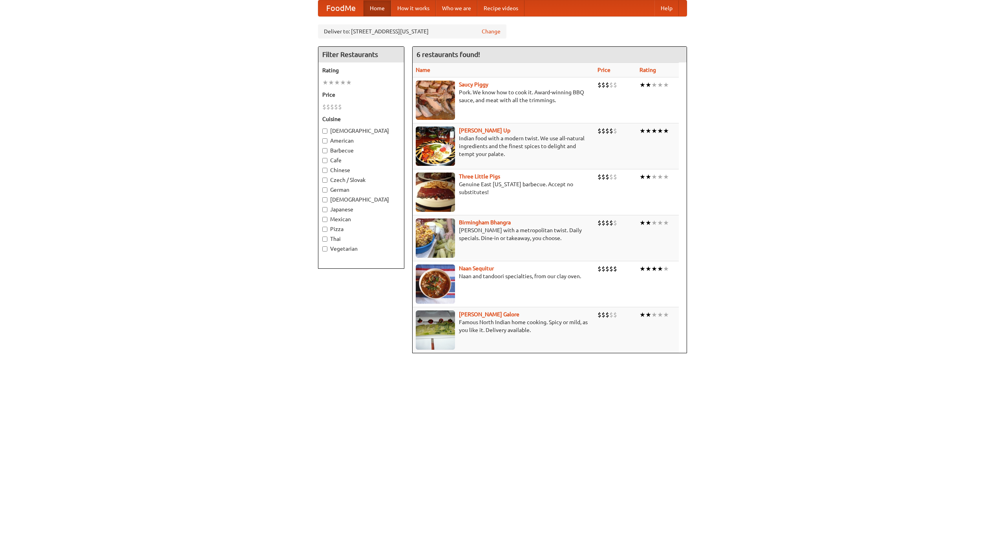 The width and height of the screenshot is (1005, 556). What do you see at coordinates (325, 170) in the screenshot?
I see `input: Chinese` at bounding box center [325, 170].